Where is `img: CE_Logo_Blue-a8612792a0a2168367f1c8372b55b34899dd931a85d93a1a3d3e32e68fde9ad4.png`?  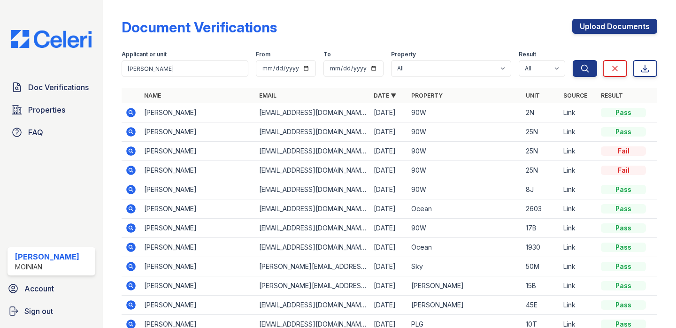
img: CE_Logo_Blue-a8612792a0a2168367f1c8372b55b34899dd931a85d93a1a3d3e32e68fde9ad4.png is located at coordinates (51, 39).